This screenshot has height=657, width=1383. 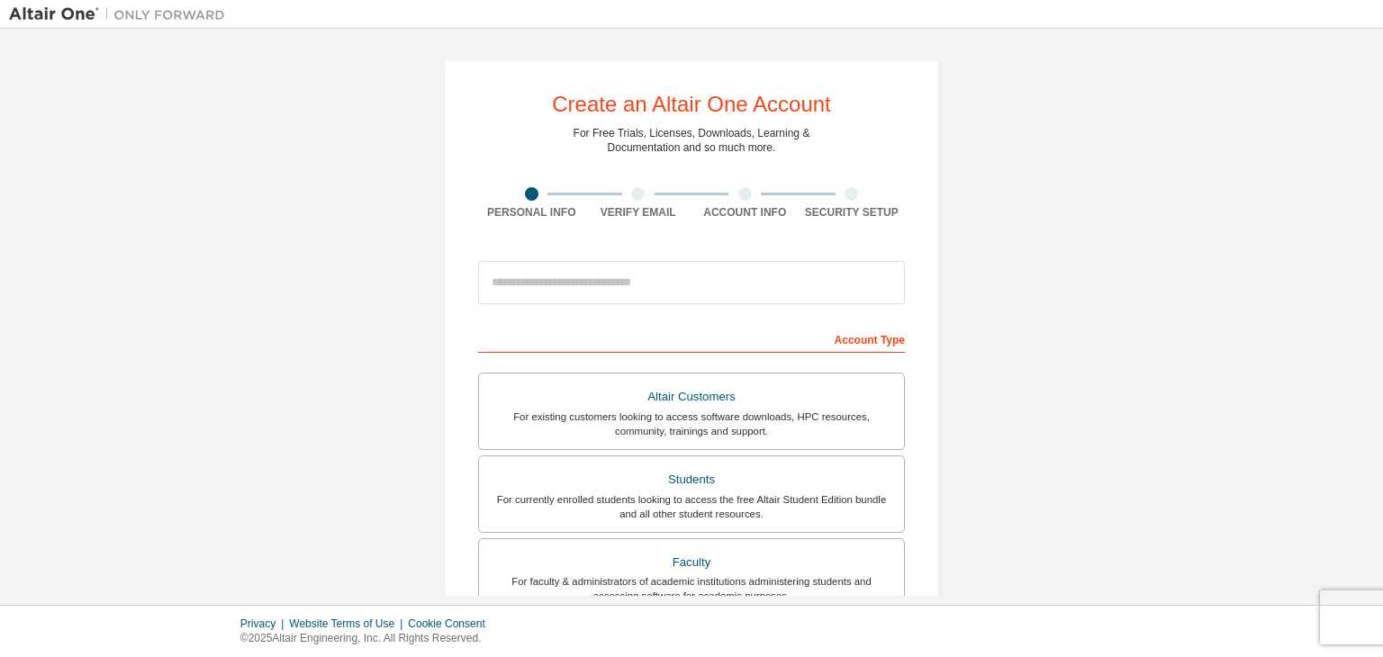 What do you see at coordinates (691, 563) in the screenshot?
I see `div: Faculty` at bounding box center [691, 563].